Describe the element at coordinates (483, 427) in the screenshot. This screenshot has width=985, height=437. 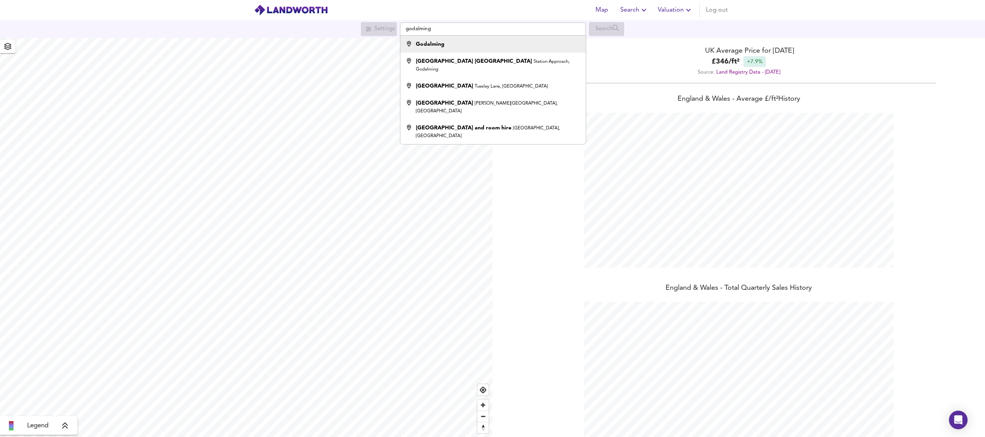
I see `span: Reset bearing to north` at that location.